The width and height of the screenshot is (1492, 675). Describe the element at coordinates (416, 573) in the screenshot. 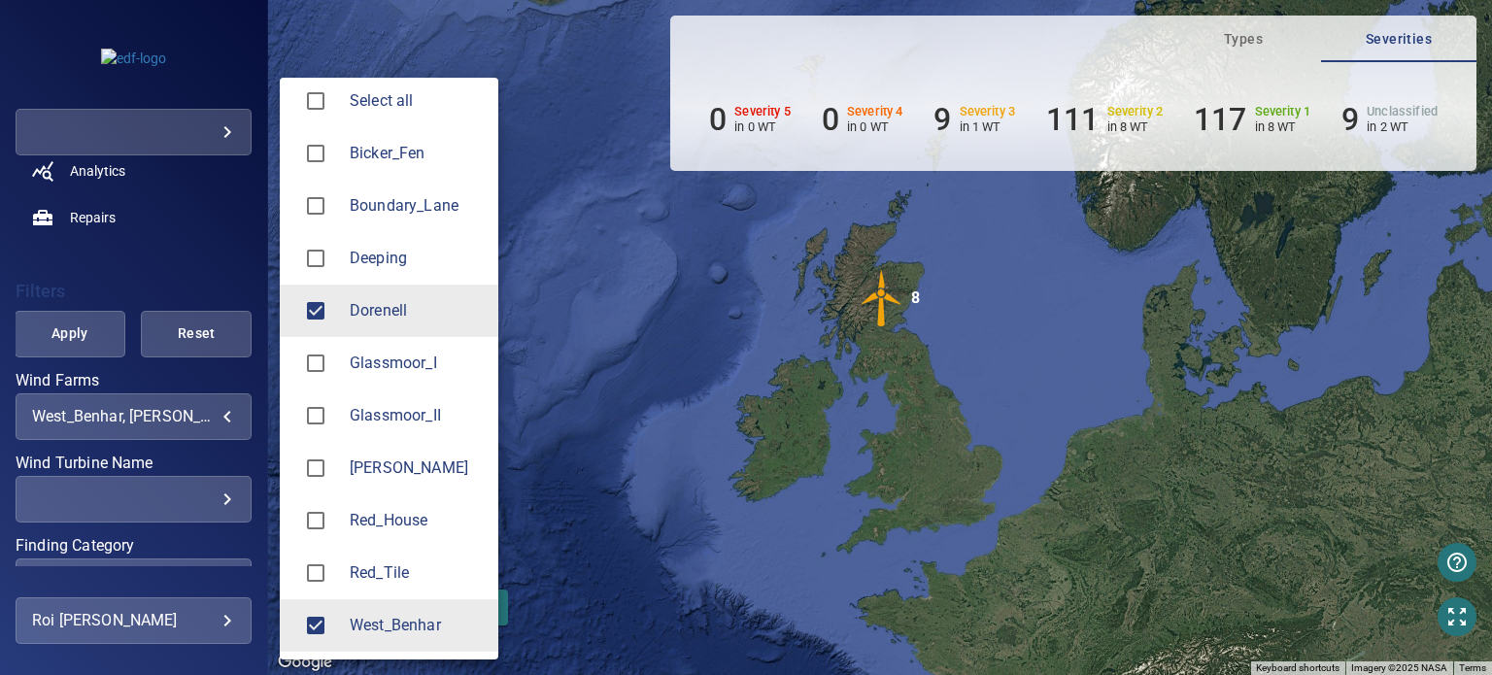

I see `div: Wind Farms Red_Tile` at that location.